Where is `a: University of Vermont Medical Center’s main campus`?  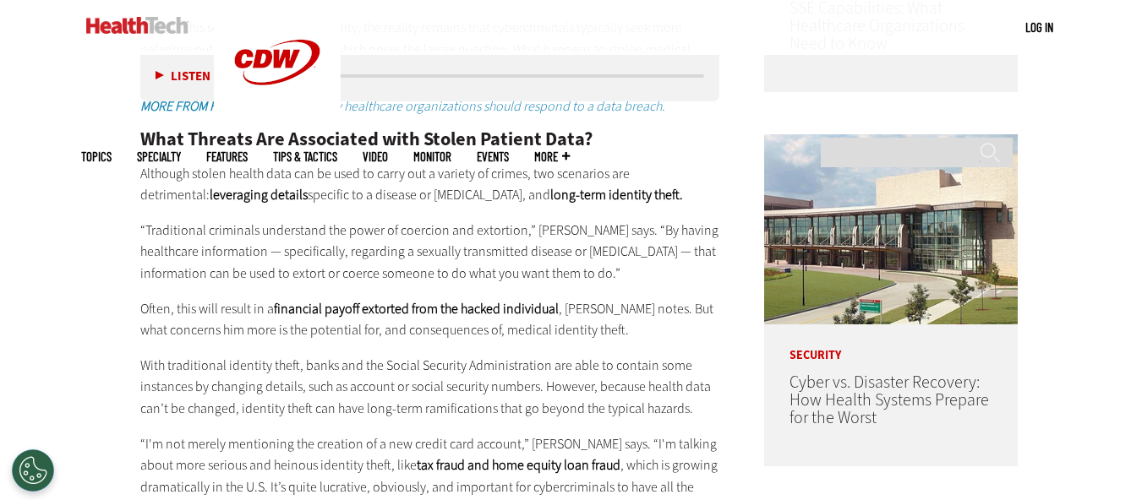 a: University of Vermont Medical Center’s main campus is located at coordinates (891, 229).